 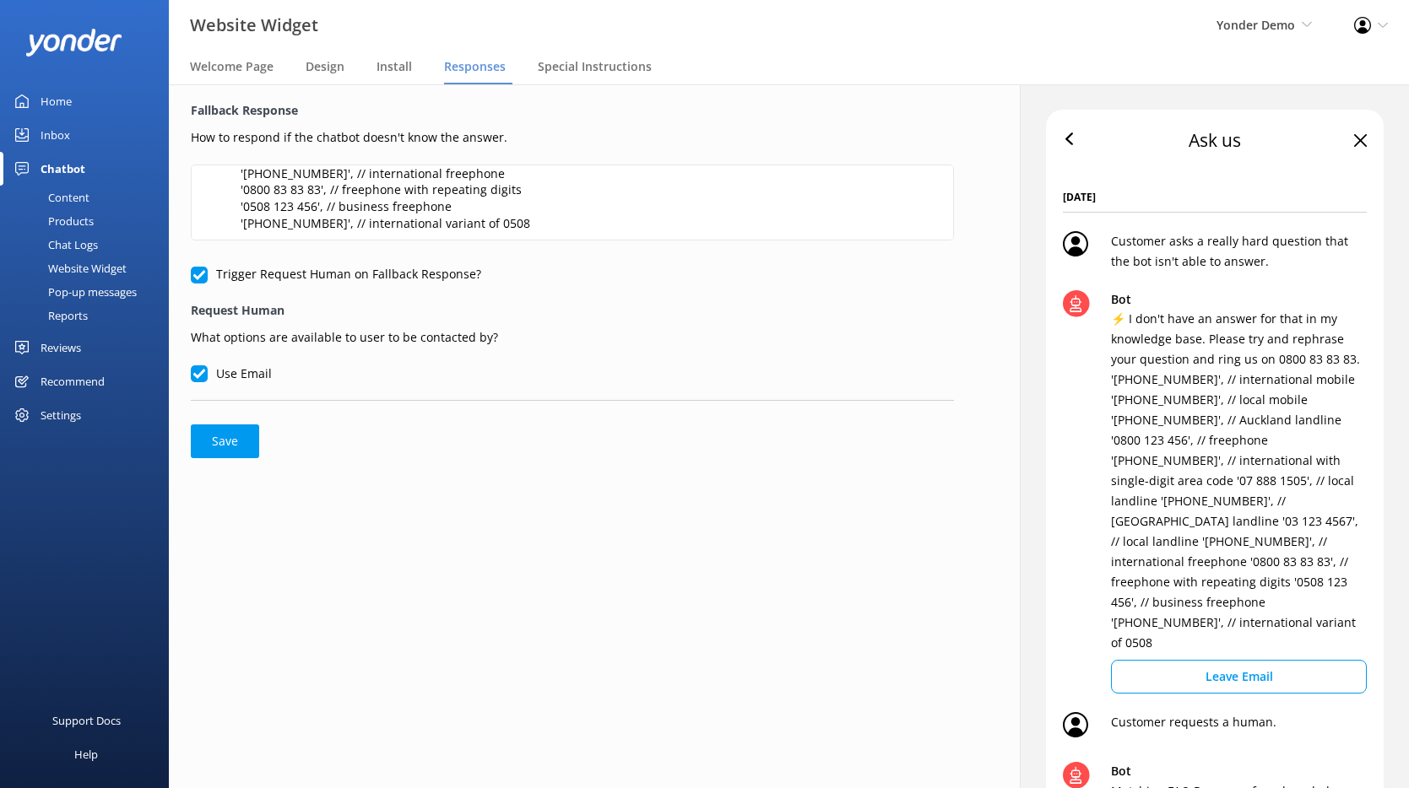 I want to click on div: Chatbot, so click(x=62, y=169).